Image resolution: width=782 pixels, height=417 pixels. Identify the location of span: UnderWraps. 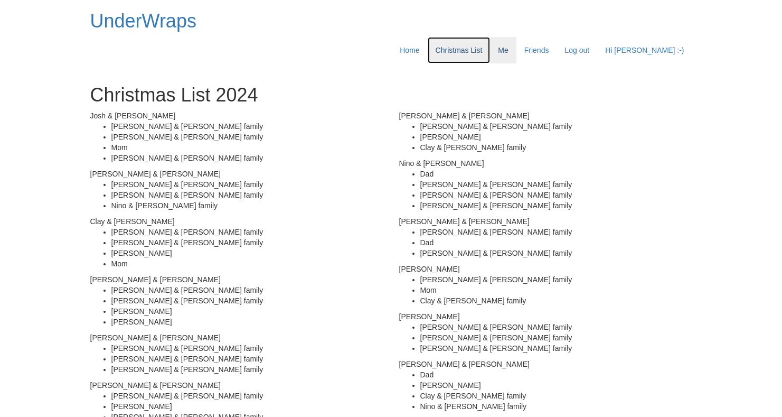
(143, 21).